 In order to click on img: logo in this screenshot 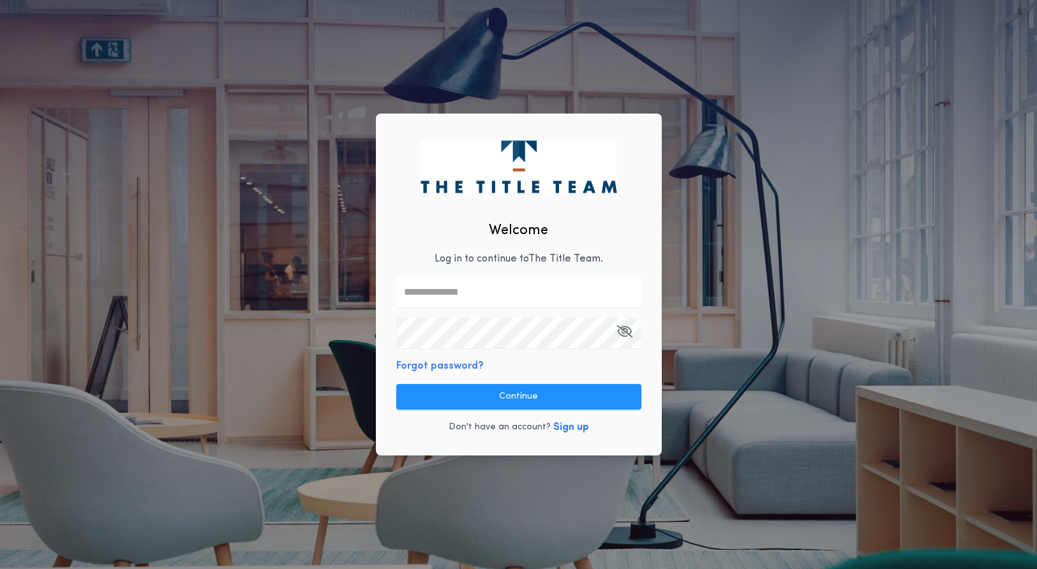, I will do `click(518, 167)`.